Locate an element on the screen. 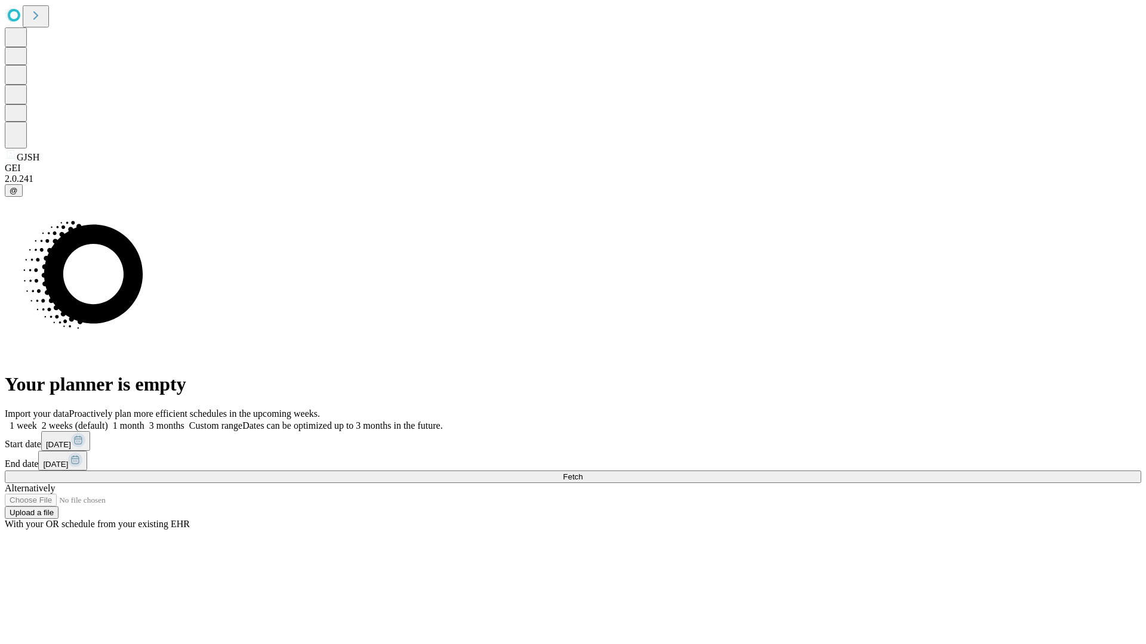 The height and width of the screenshot is (644, 1146). span: With your OR schedule from your existing EHR is located at coordinates (97, 524).